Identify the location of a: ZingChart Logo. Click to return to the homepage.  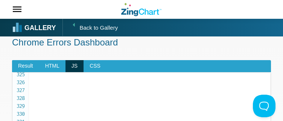
(141, 9).